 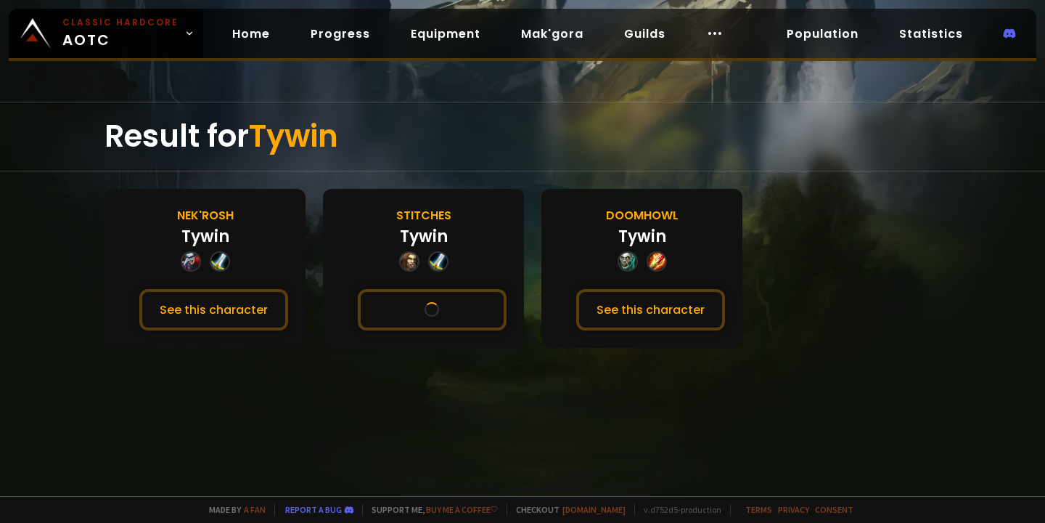 What do you see at coordinates (566, 509) in the screenshot?
I see `span: Checkout` at bounding box center [566, 509].